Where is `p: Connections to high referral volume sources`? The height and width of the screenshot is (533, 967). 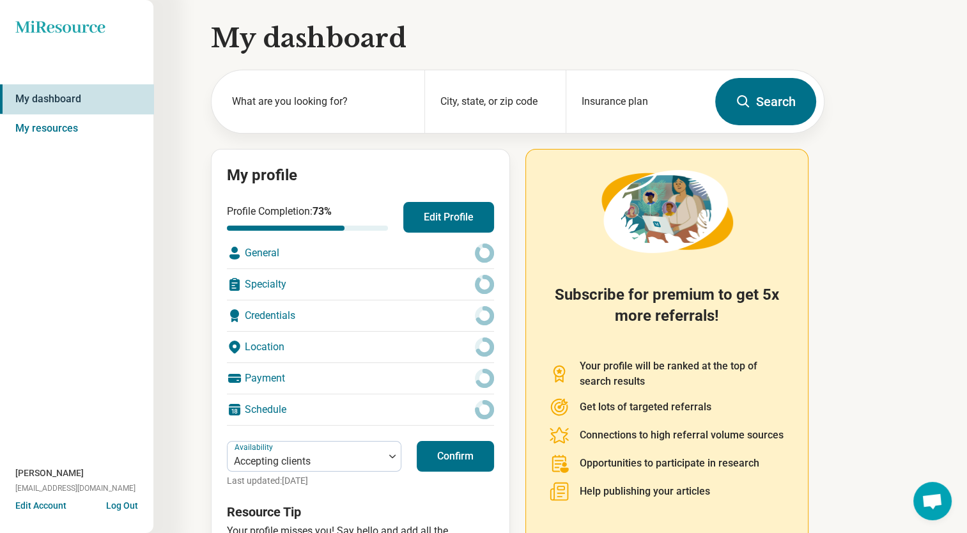 p: Connections to high referral volume sources is located at coordinates (681, 435).